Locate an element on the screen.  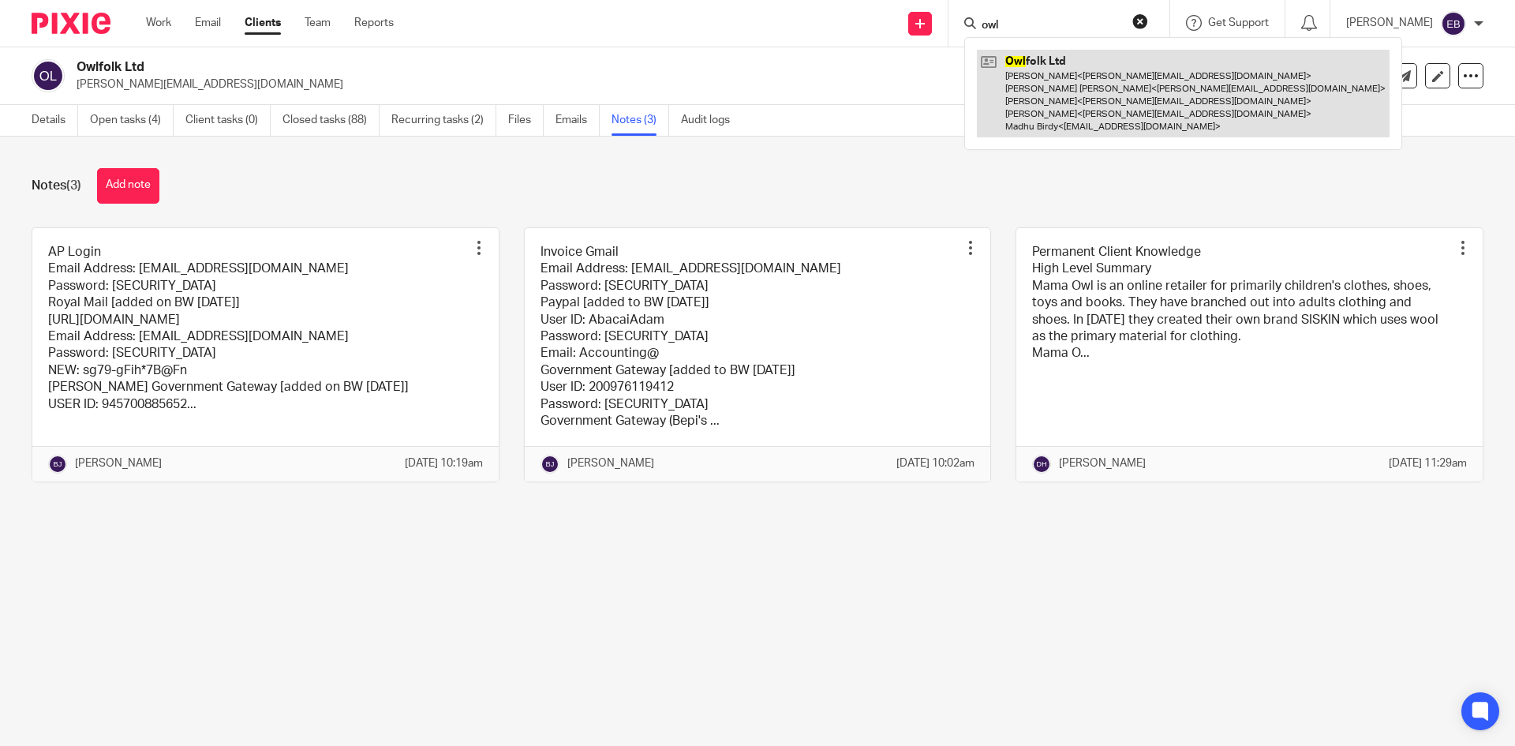
h1: Notes is located at coordinates (56, 185).